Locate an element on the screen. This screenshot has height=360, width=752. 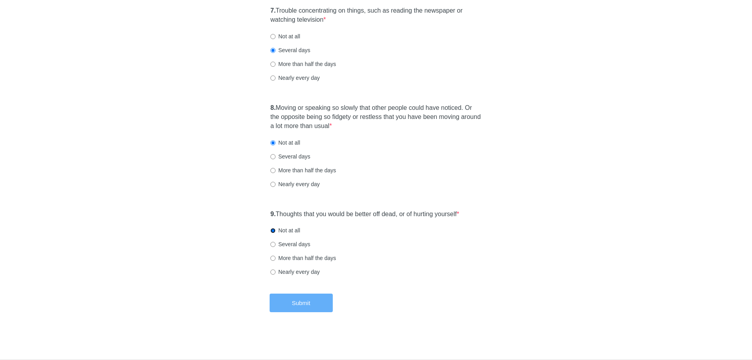
label: Moving or speaking so slowly that other people could have noticed. Or the opposite being so fidge... is located at coordinates (376, 117).